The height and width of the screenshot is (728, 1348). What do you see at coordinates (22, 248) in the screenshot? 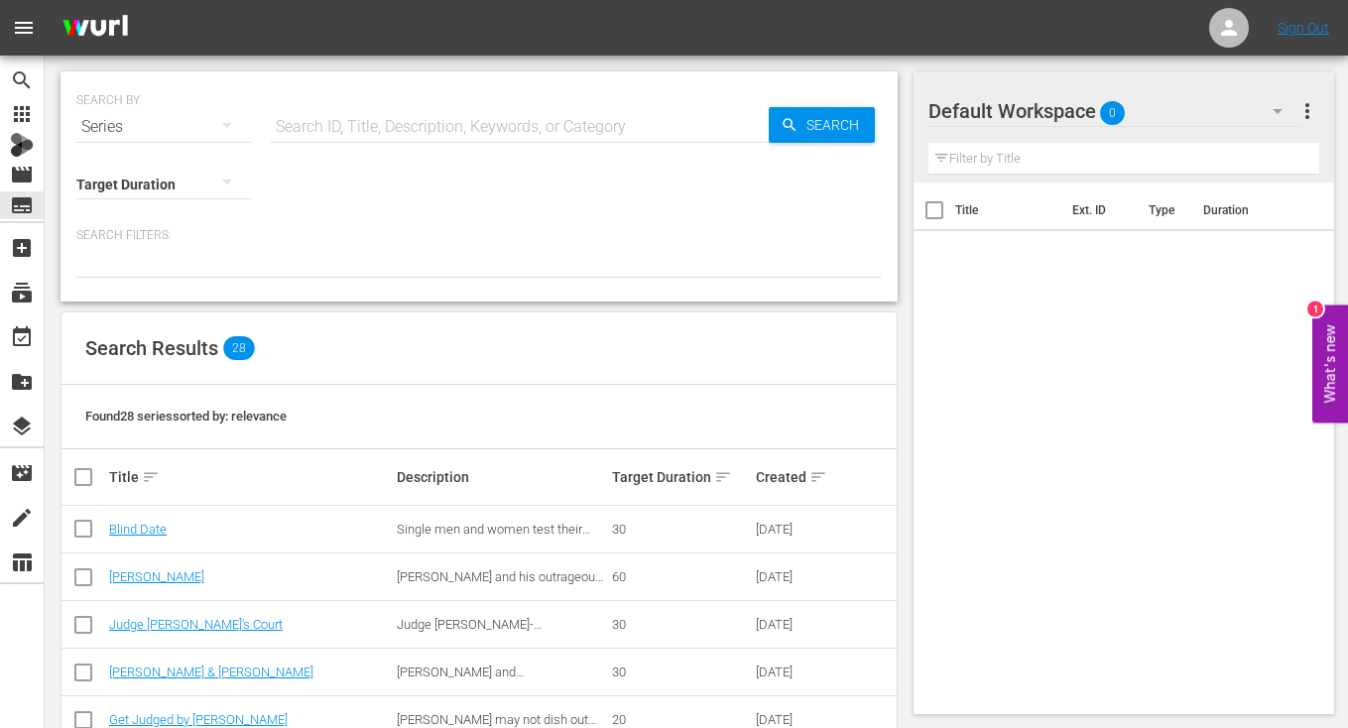
I see `span: Create` at bounding box center [22, 248].